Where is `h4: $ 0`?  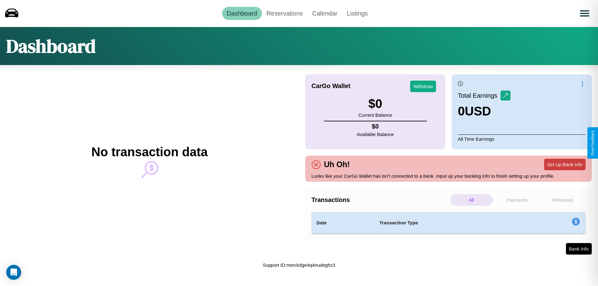
h4: $ 0 is located at coordinates (375, 126).